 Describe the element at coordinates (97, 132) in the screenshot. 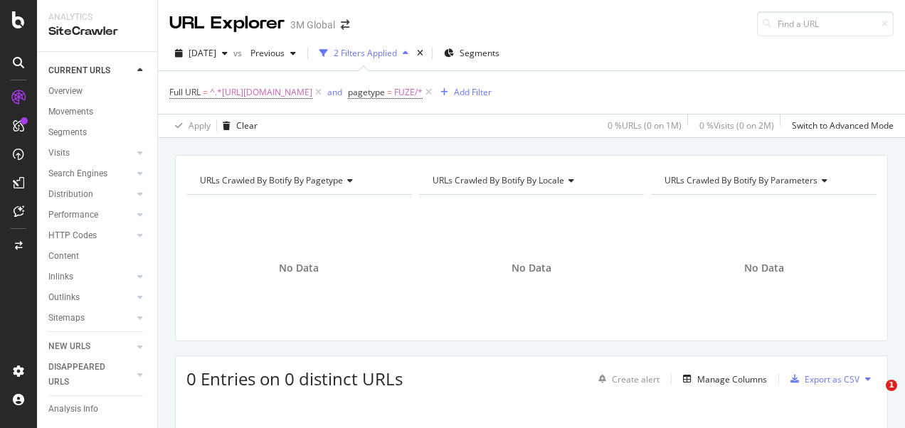

I see `a: Segments` at that location.